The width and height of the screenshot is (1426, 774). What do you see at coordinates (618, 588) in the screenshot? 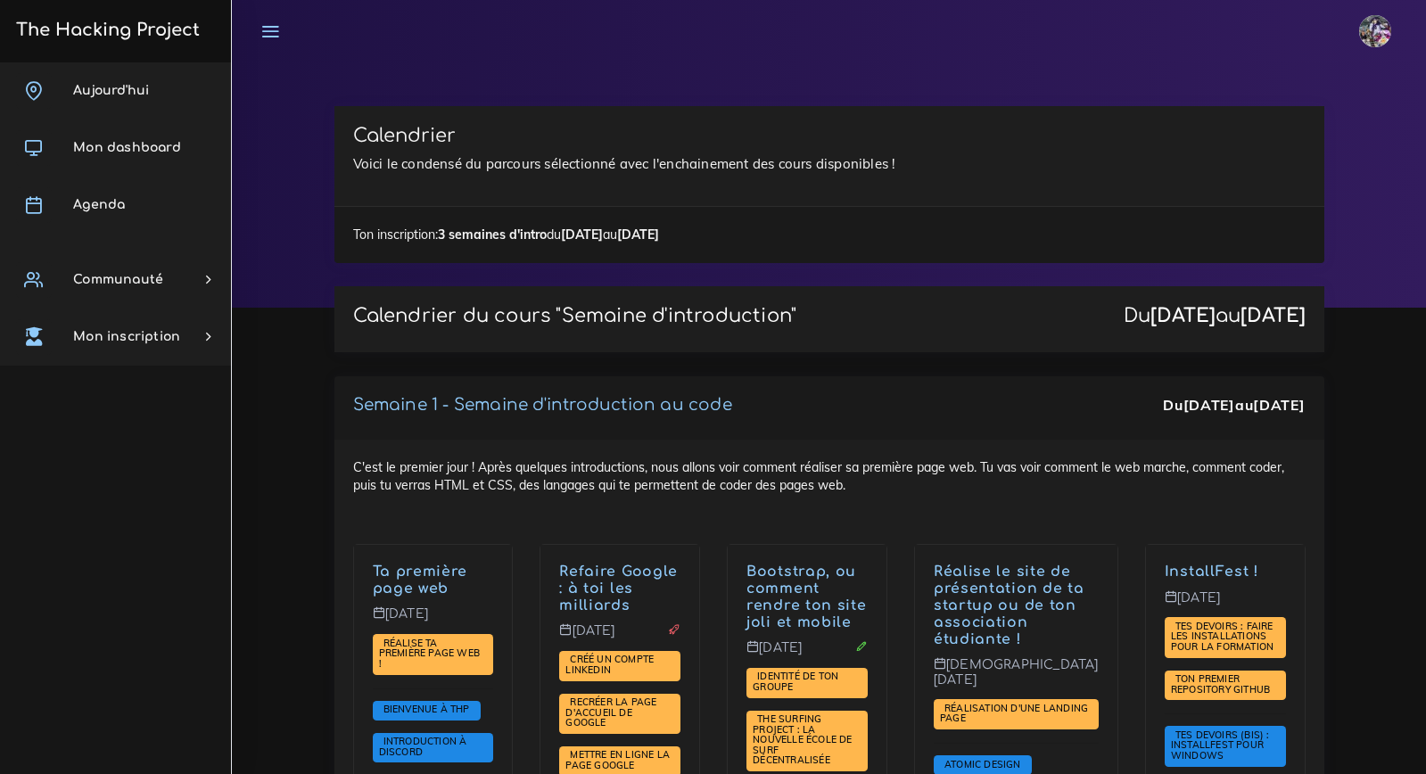
I see `a: Refaire Google : à toi les milliards` at bounding box center [618, 588].